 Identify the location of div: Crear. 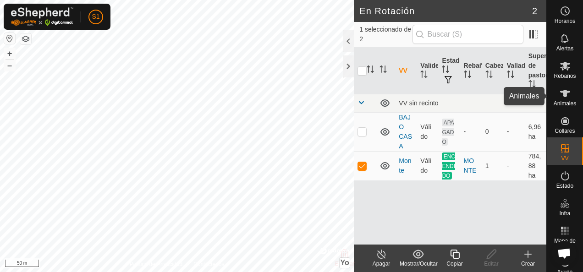
(528, 264).